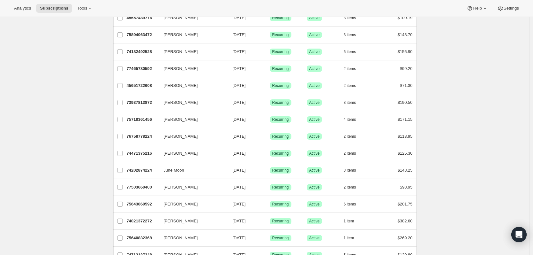 The image size is (533, 255). I want to click on p: 75718361456, so click(143, 119).